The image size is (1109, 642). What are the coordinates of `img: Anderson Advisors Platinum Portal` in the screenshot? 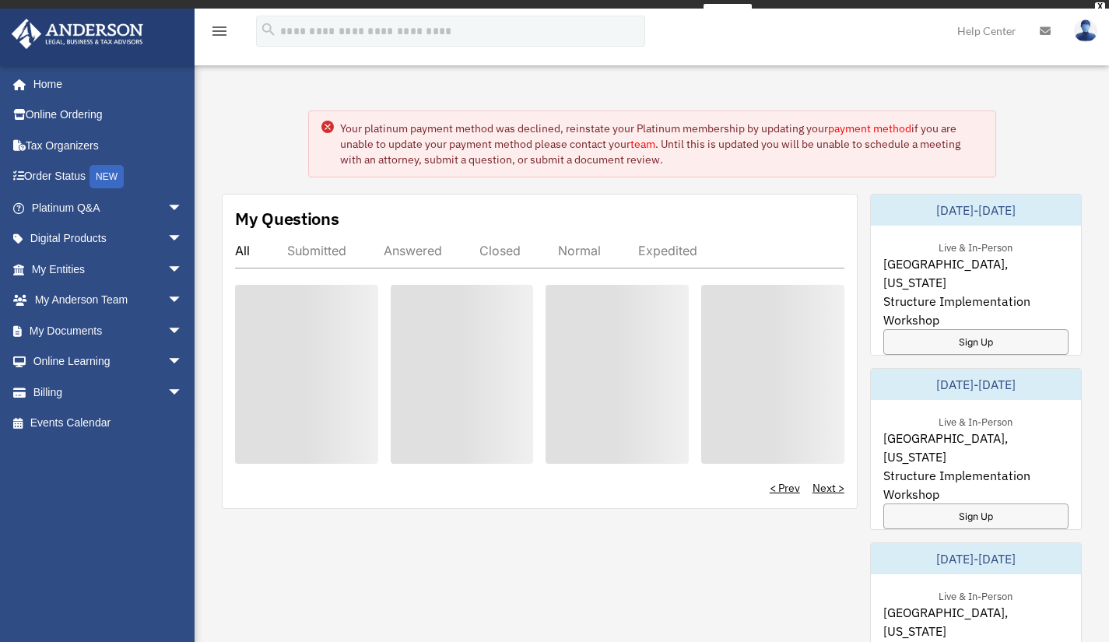 It's located at (77, 33).